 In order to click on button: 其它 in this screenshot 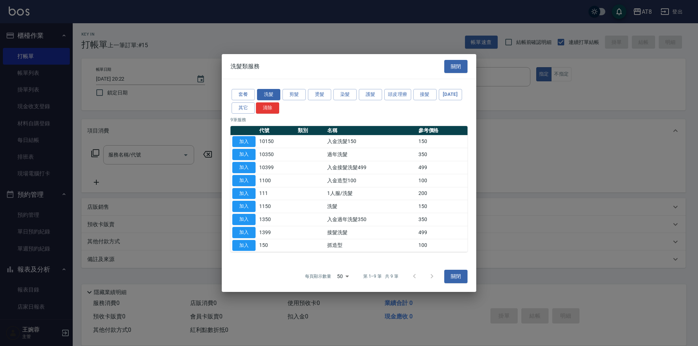, I will do `click(243, 108)`.